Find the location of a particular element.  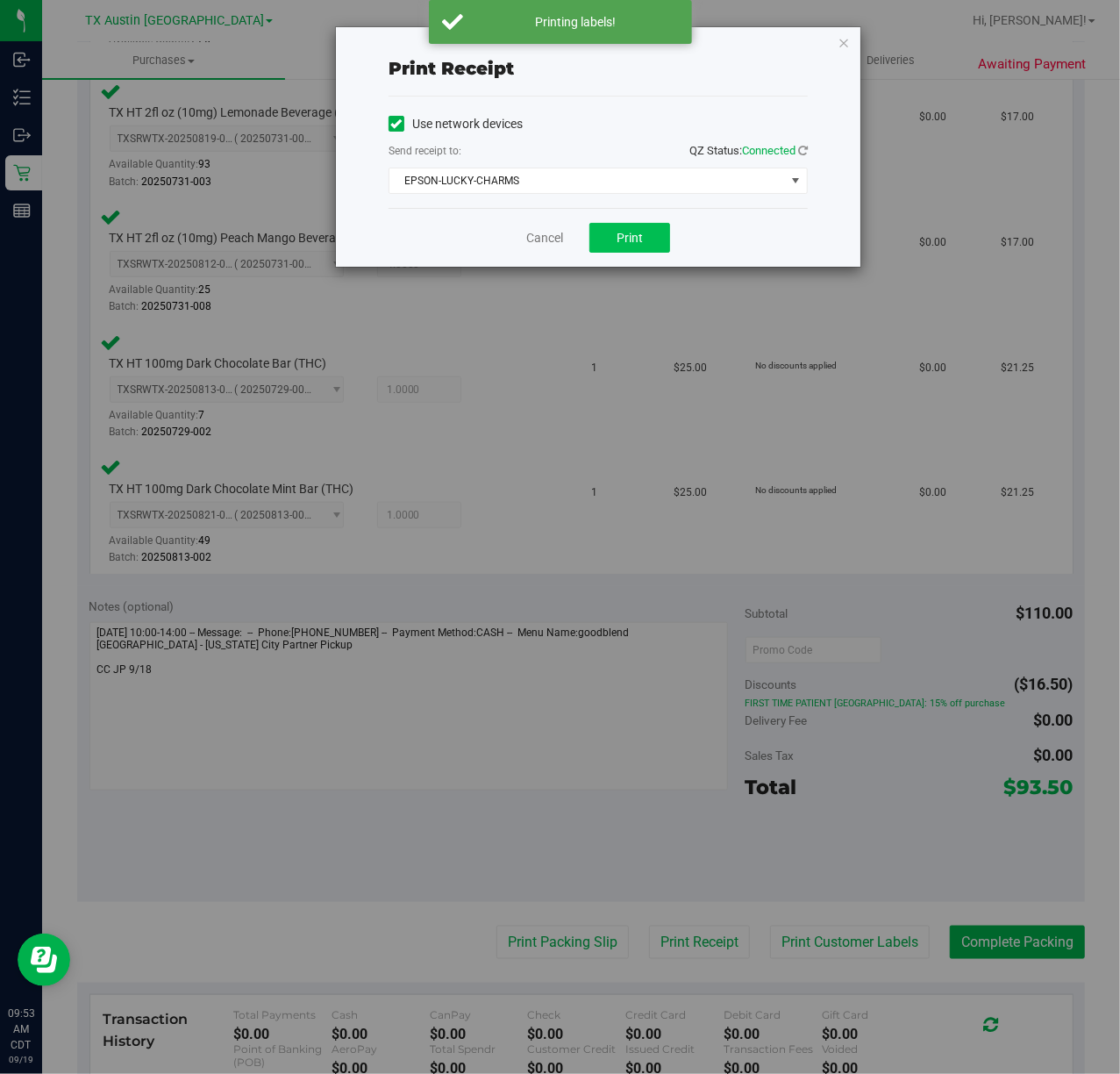

span: Connected is located at coordinates (769, 150).